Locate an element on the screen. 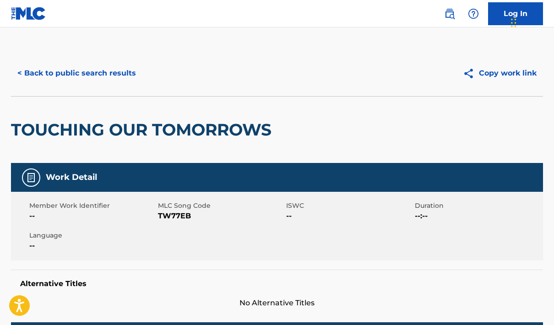  div: Help is located at coordinates (474, 14).